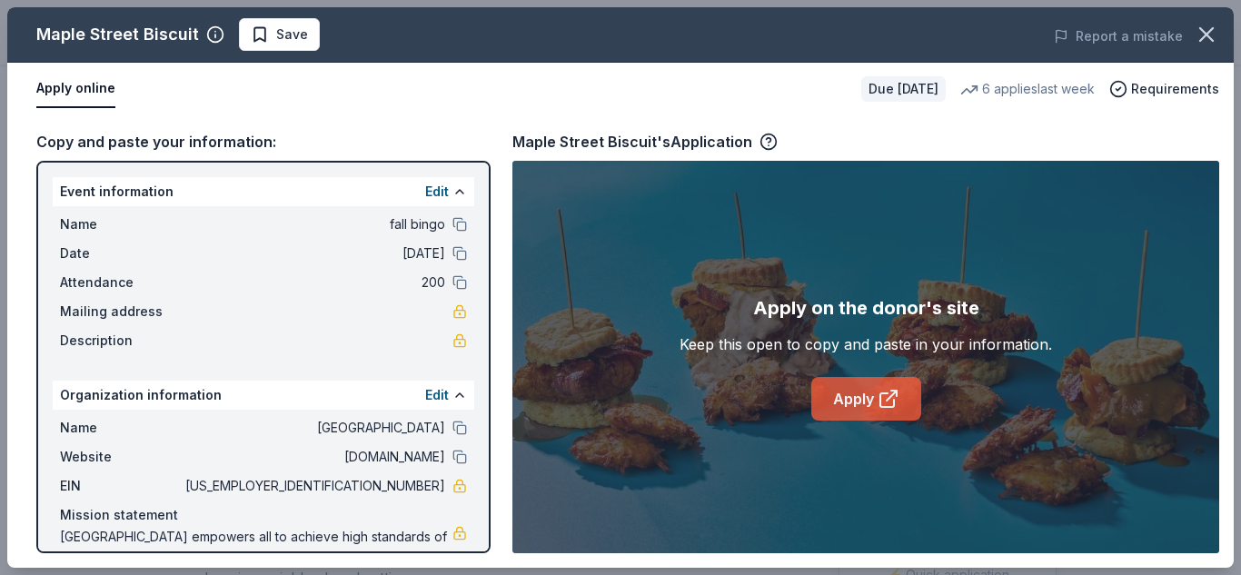 The image size is (1241, 575). Describe the element at coordinates (117, 35) in the screenshot. I see `div: Maple Street Biscuit` at that location.